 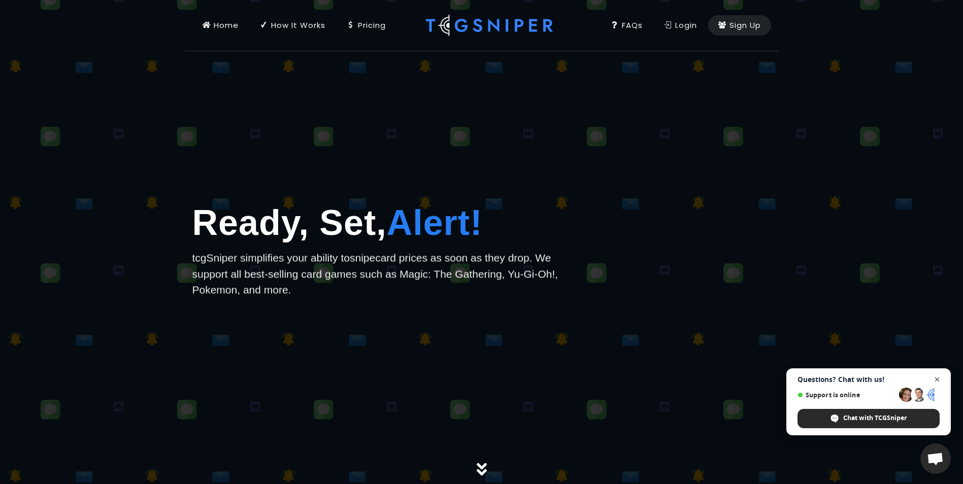 What do you see at coordinates (362, 257) in the screenshot?
I see `span: snipe` at bounding box center [362, 257].